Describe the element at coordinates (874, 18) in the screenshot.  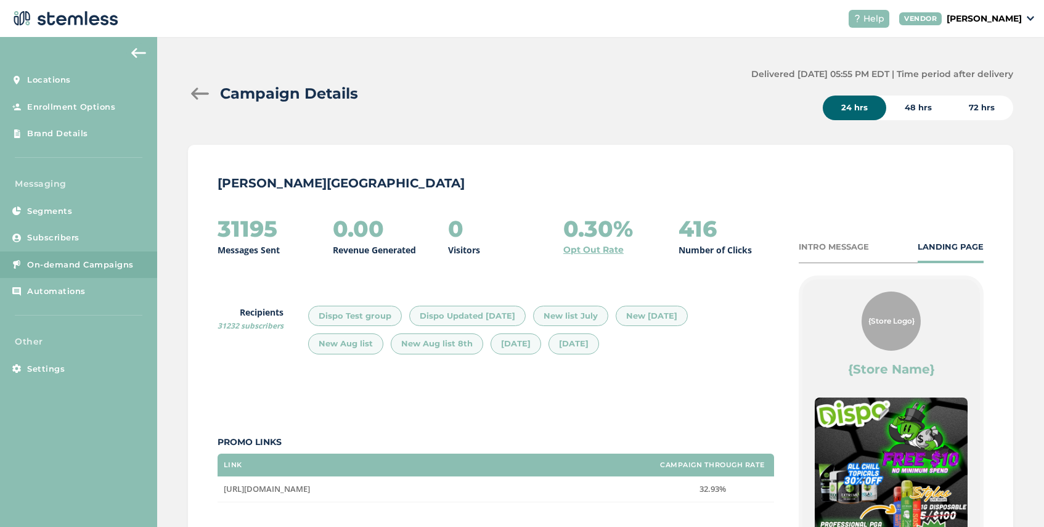
I see `span: Help` at that location.